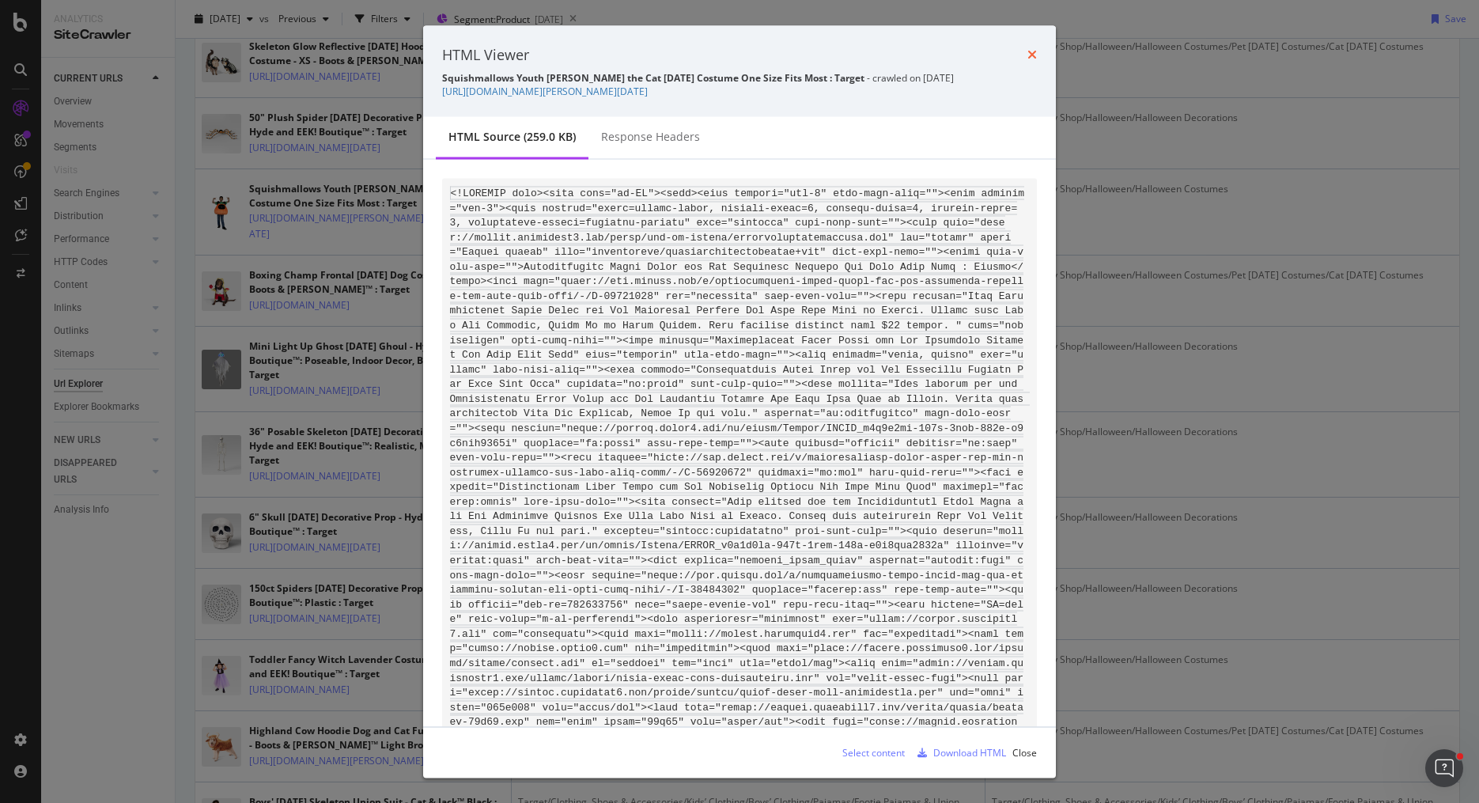 Image resolution: width=1479 pixels, height=803 pixels. What do you see at coordinates (512, 137) in the screenshot?
I see `div: HTML source (259.0 KB)` at bounding box center [512, 137].